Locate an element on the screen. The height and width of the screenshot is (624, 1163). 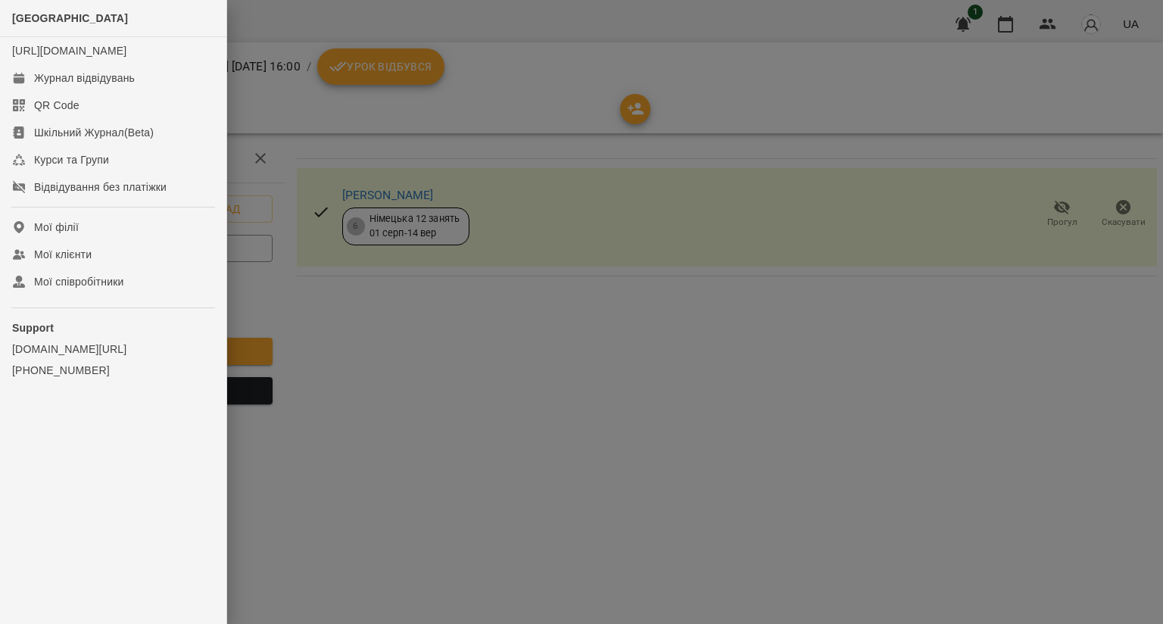
div: Відвідування без платіжки is located at coordinates (100, 187).